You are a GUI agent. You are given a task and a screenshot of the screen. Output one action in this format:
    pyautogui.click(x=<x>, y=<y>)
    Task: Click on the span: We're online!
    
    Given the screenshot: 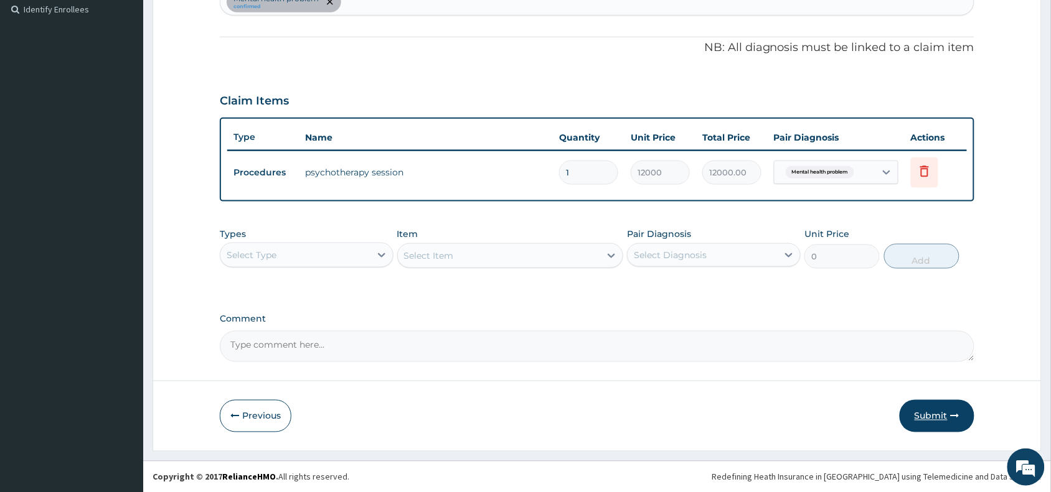 What is the action you would take?
    pyautogui.click(x=122, y=220)
    